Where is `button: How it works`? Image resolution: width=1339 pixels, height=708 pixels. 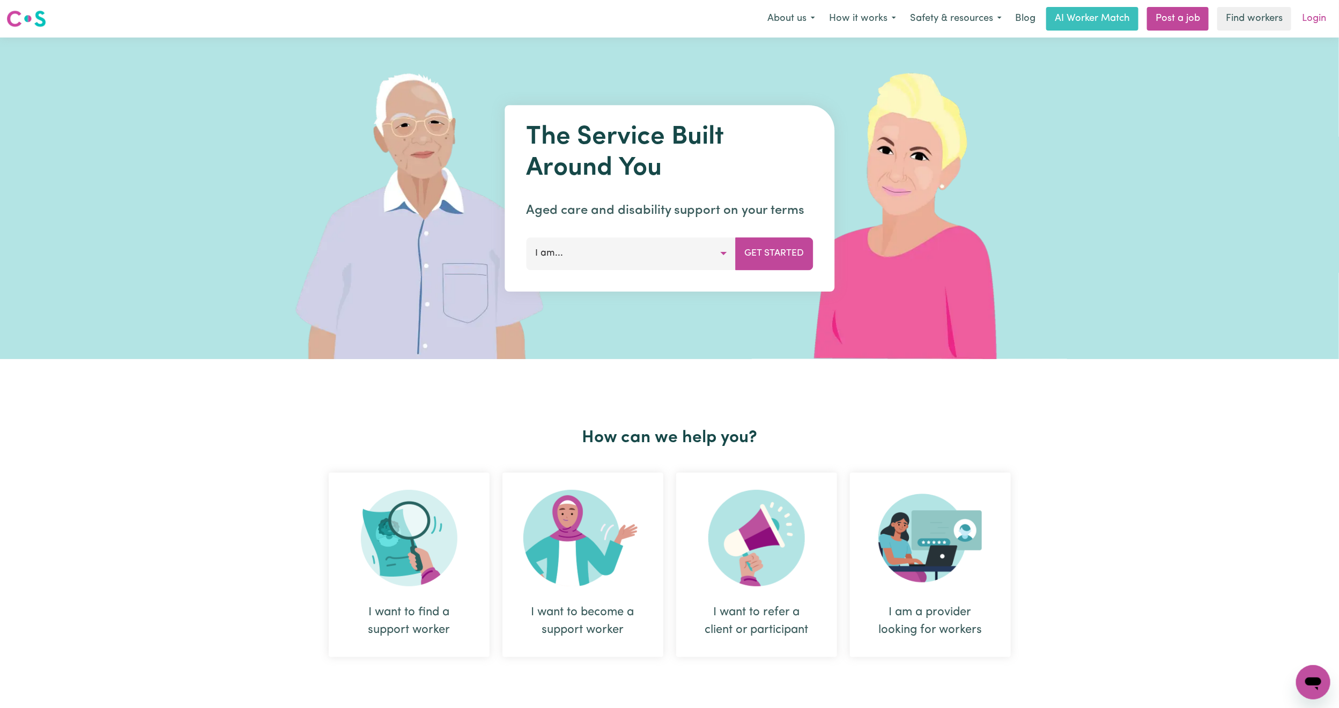 button: How it works is located at coordinates (862, 19).